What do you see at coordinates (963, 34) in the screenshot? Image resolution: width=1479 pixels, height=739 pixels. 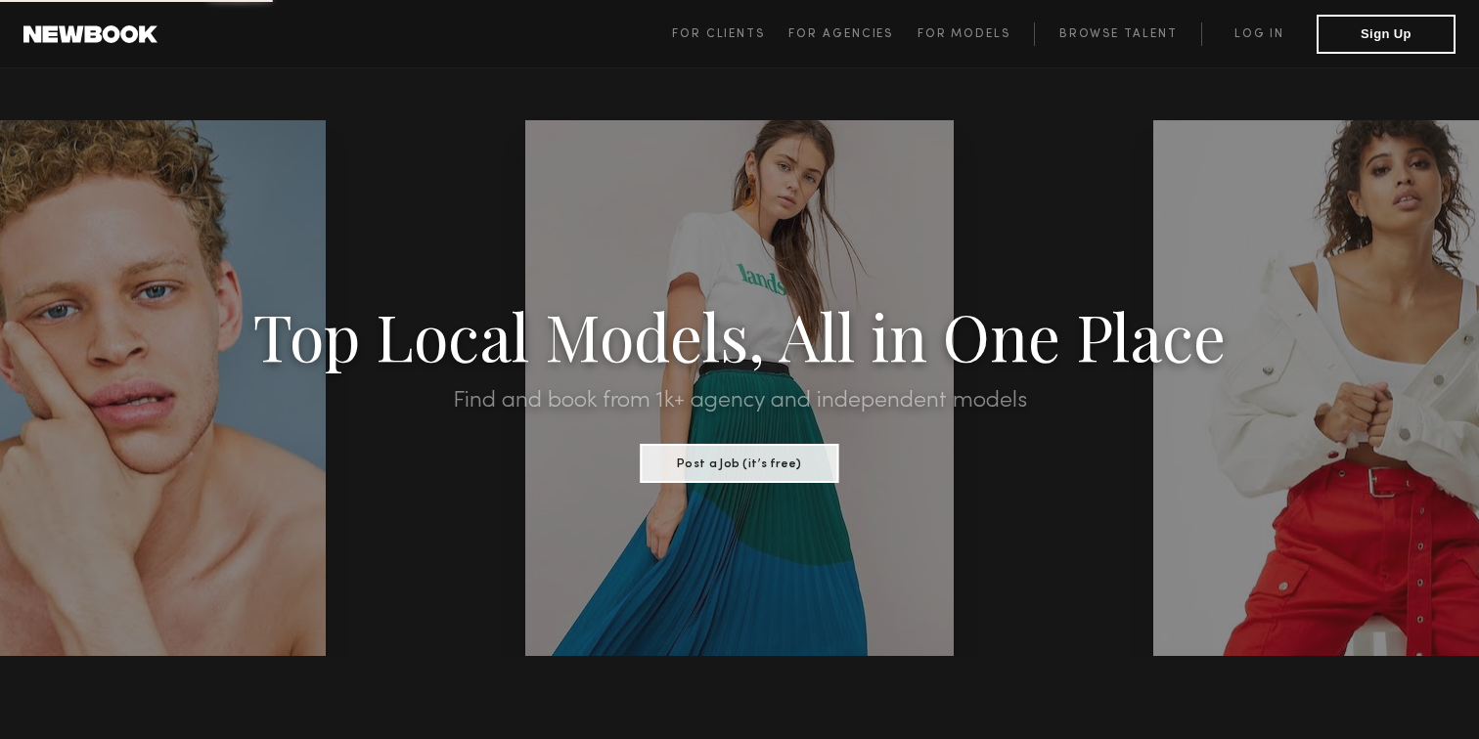 I see `span: For Models` at bounding box center [963, 34].